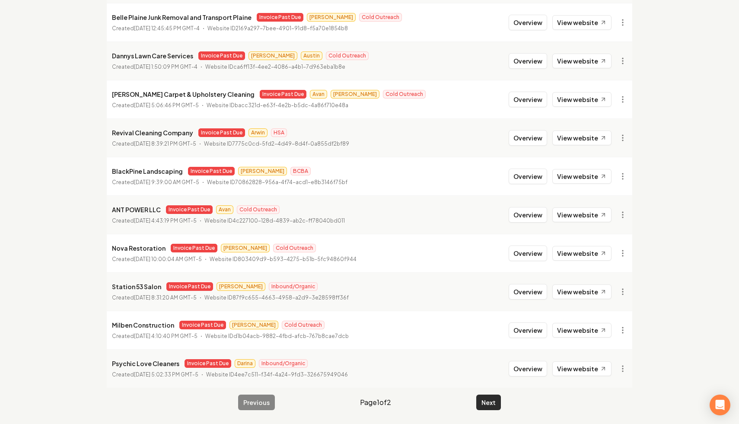 The width and height of the screenshot is (739, 424). What do you see at coordinates (279, 133) in the screenshot?
I see `span: HSA` at bounding box center [279, 133].